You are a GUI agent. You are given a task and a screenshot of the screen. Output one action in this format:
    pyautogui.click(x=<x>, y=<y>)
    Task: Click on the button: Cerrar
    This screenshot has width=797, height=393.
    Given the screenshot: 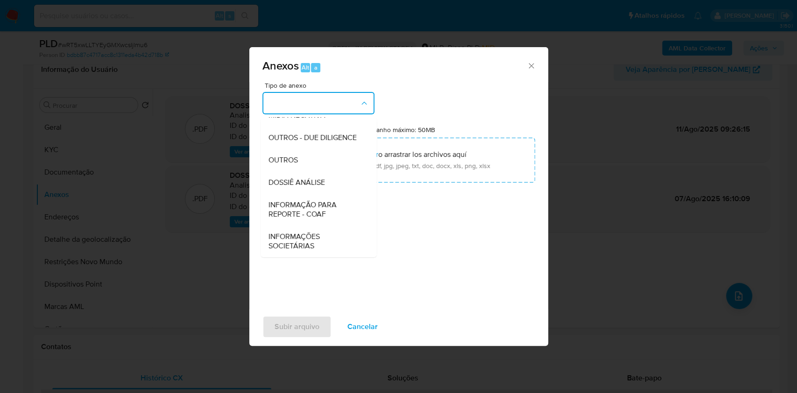 What is the action you would take?
    pyautogui.click(x=531, y=65)
    